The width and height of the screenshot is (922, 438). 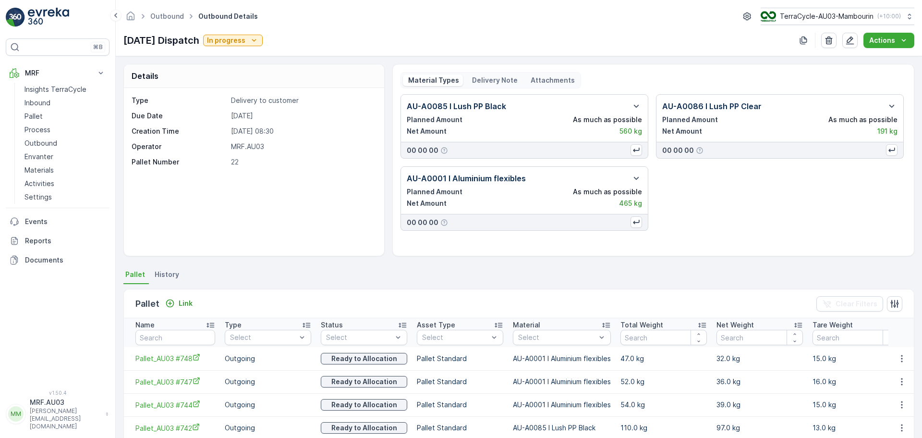 What do you see at coordinates (175, 428) in the screenshot?
I see `a: Pallet_AU03 #742` at bounding box center [175, 428].